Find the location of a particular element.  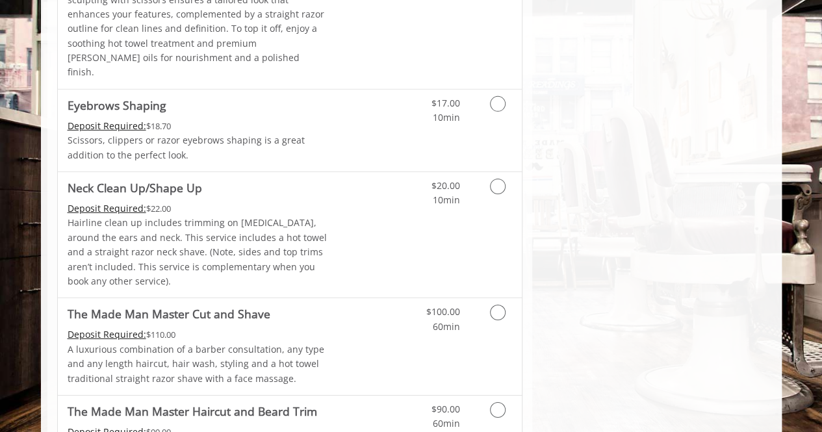

div: $18.70 is located at coordinates (198, 126).